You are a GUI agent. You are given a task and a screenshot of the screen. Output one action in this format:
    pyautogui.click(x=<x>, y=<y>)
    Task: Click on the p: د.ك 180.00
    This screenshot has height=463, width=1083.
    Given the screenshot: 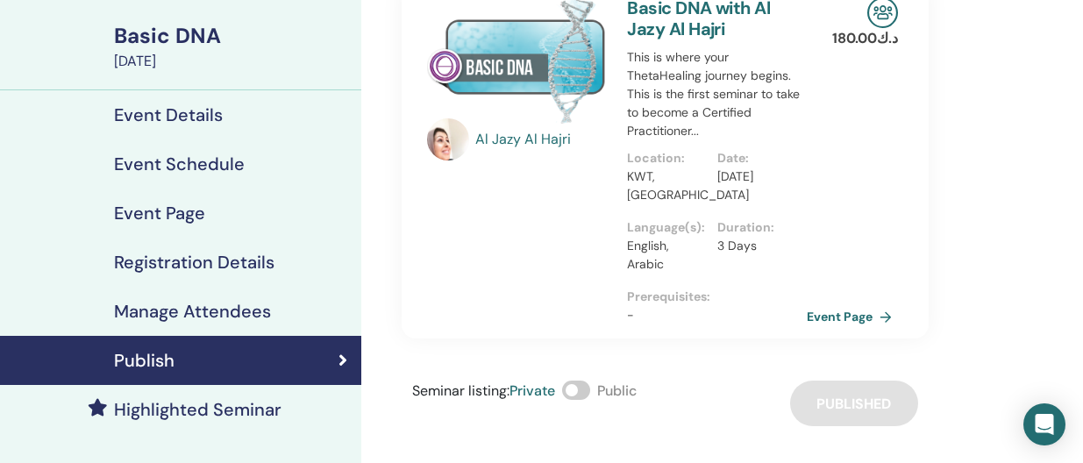 What is the action you would take?
    pyautogui.click(x=865, y=39)
    